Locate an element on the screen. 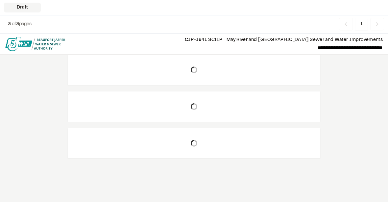  span: 1 is located at coordinates (361, 24).